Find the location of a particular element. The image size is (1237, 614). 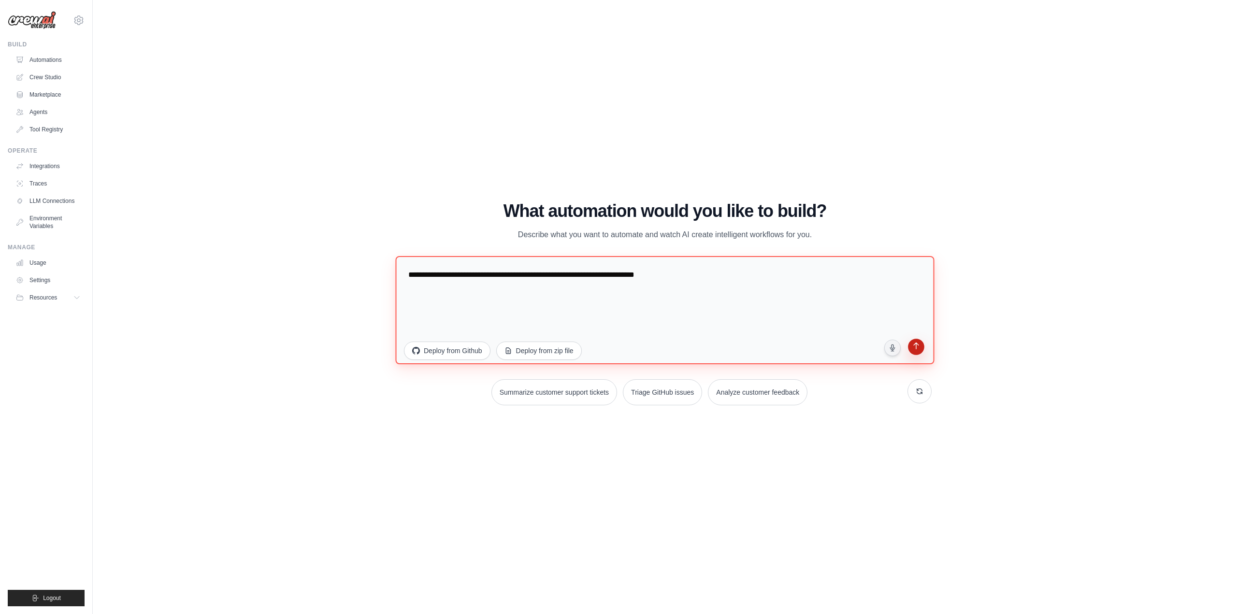

button: Resources is located at coordinates (48, 298).